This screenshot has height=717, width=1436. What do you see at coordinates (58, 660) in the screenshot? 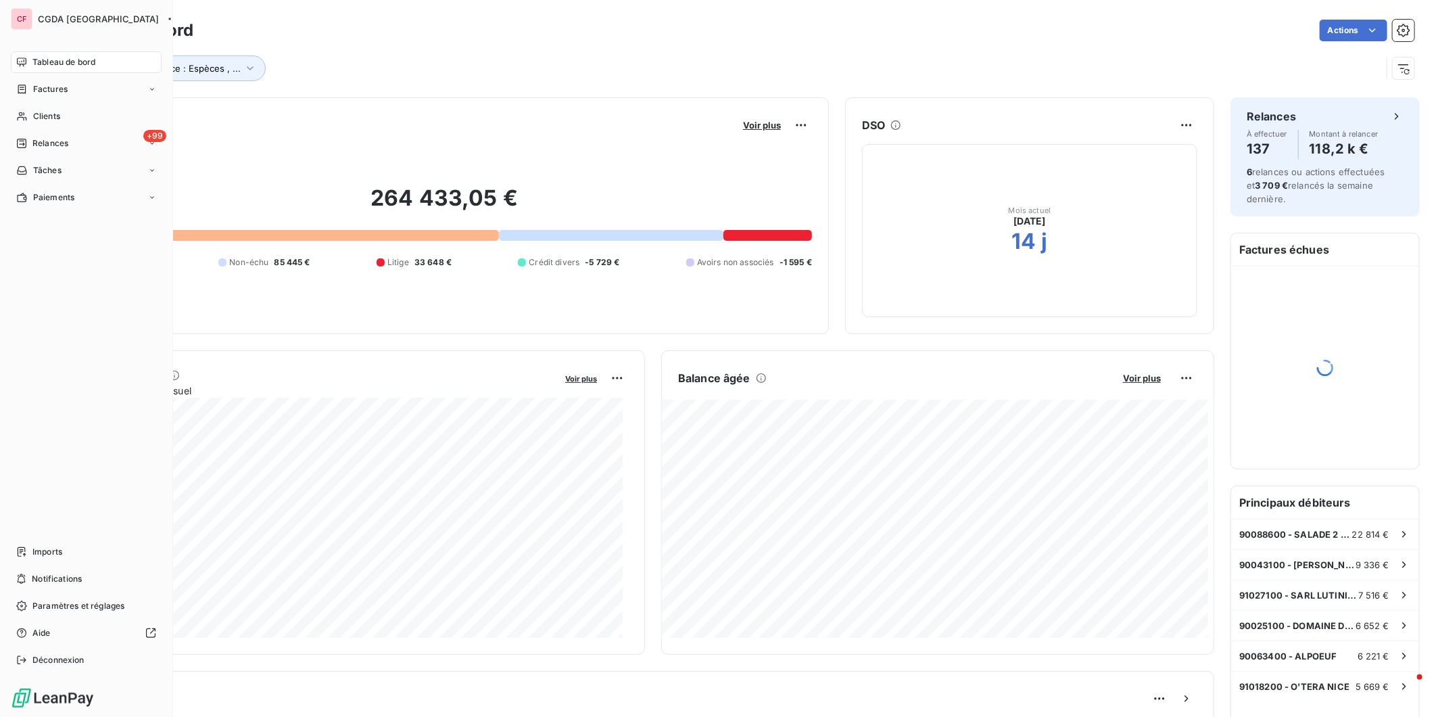
I see `span: Déconnexion` at bounding box center [58, 660].